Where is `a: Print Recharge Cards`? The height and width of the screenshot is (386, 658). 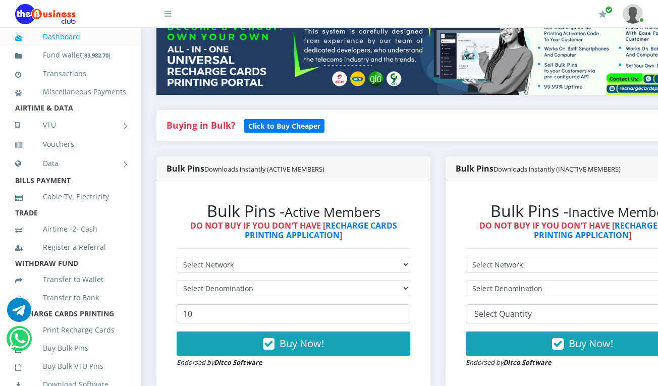
a: Print Recharge Cards is located at coordinates (71, 330).